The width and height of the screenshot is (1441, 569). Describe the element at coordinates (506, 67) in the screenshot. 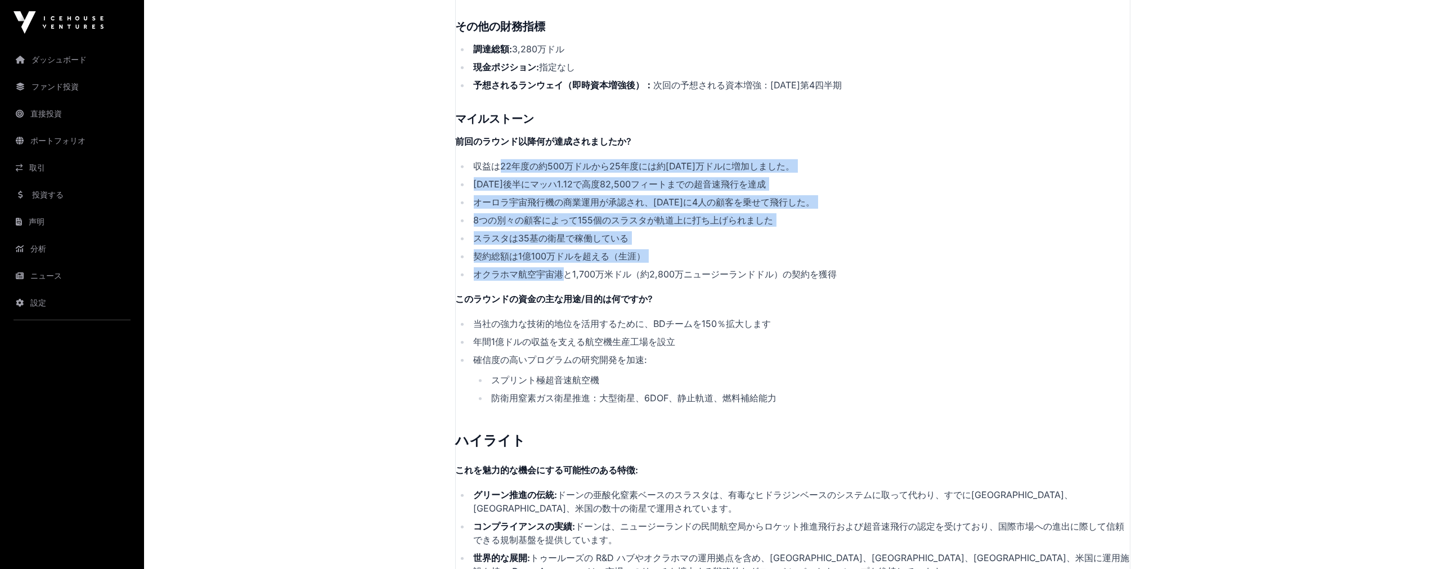

I see `font: 現金ポジション:` at that location.